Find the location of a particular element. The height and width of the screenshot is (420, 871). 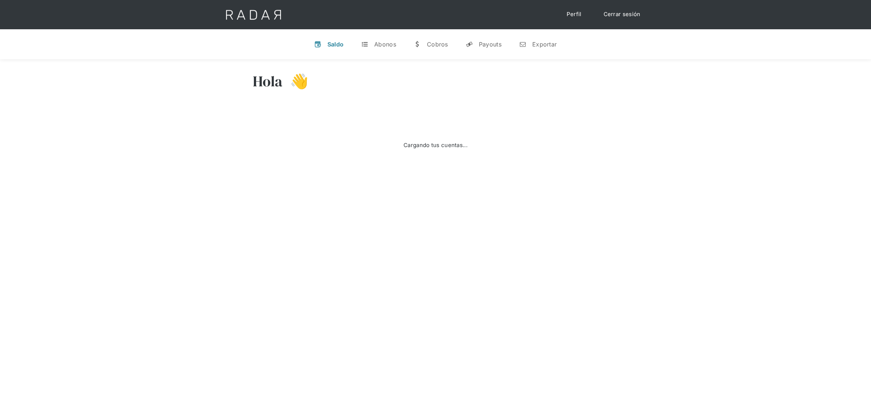

div: t is located at coordinates (365, 44).